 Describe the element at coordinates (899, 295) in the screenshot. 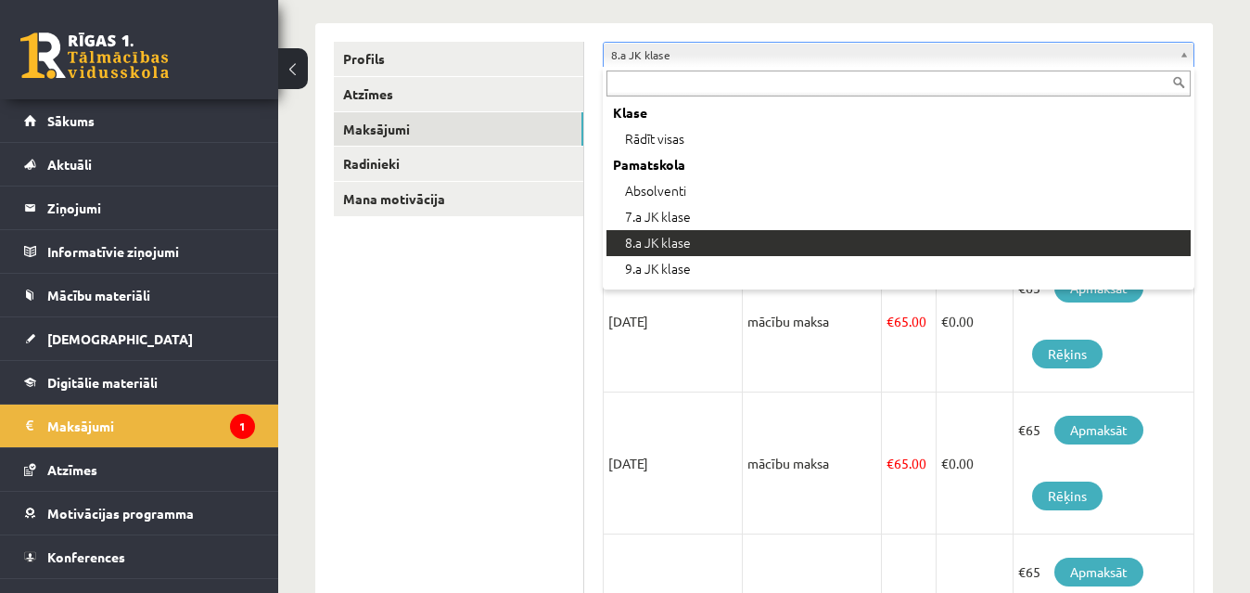

I see `div: 9.b JK klase` at that location.